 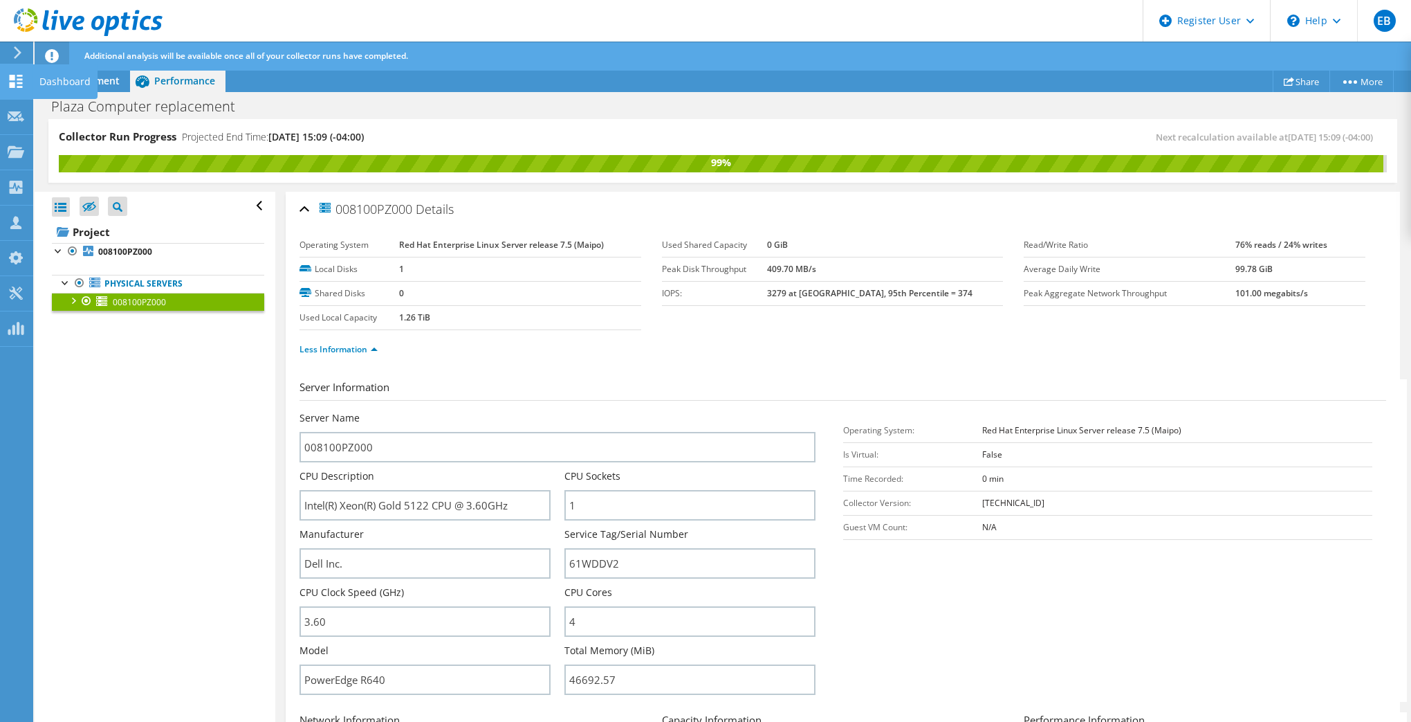 What do you see at coordinates (1254, 268) in the screenshot?
I see `b: 99.78 GiB` at bounding box center [1254, 268].